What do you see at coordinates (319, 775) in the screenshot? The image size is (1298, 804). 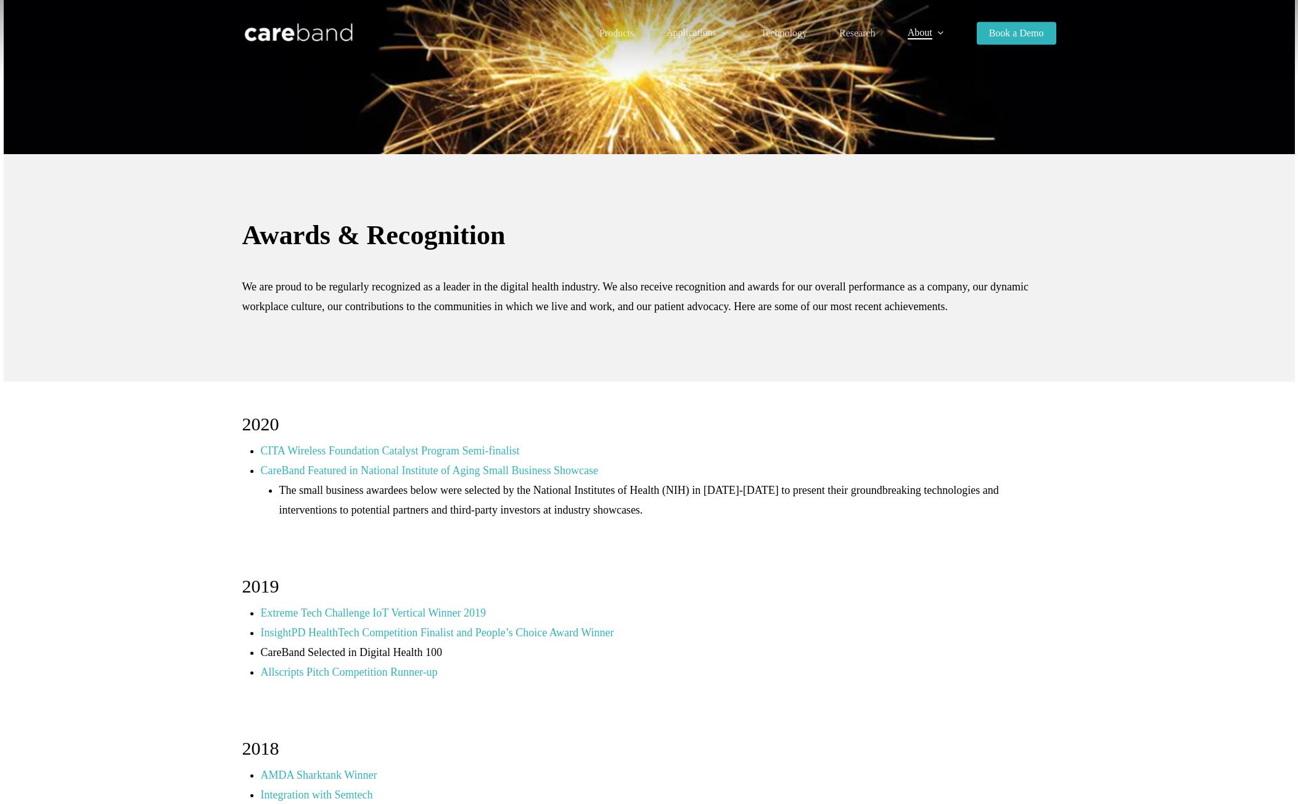 I see `a: AMDA Sharktank Winner` at bounding box center [319, 775].